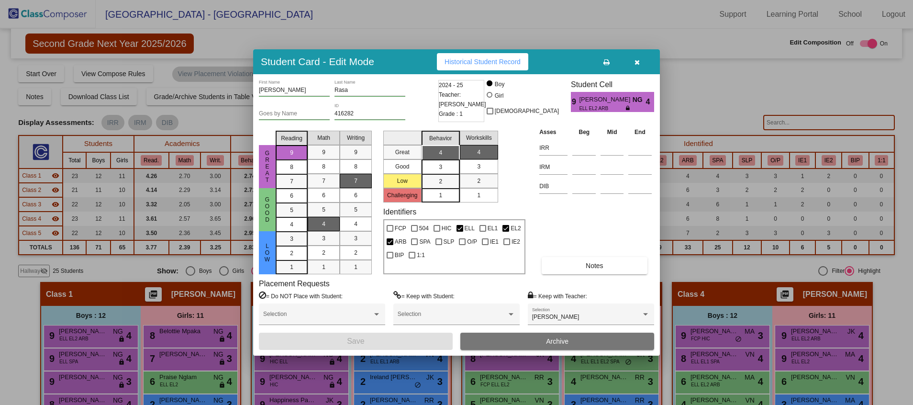  What do you see at coordinates (268, 167) in the screenshot?
I see `span: Great` at bounding box center [268, 167].